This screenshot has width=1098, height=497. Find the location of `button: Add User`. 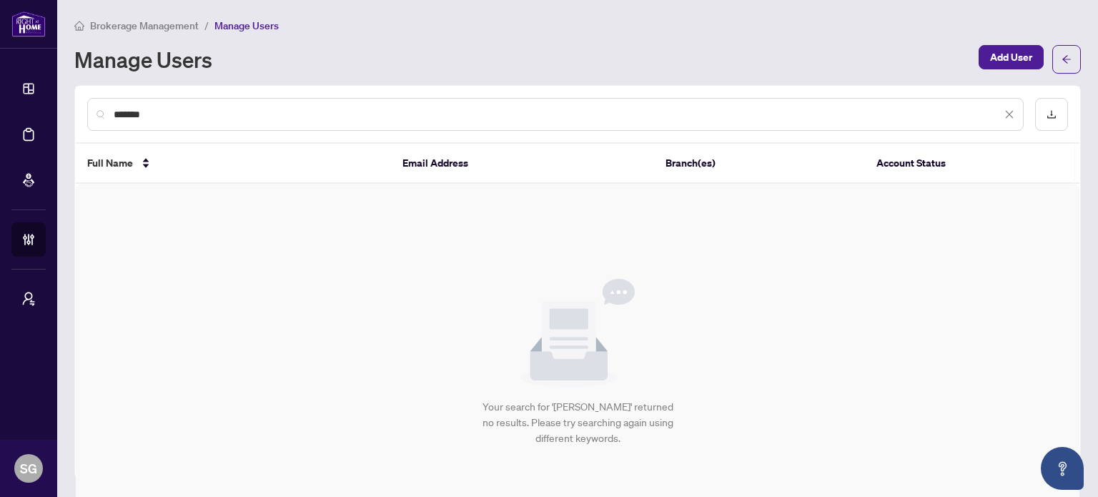

button: Add User is located at coordinates (1010, 57).